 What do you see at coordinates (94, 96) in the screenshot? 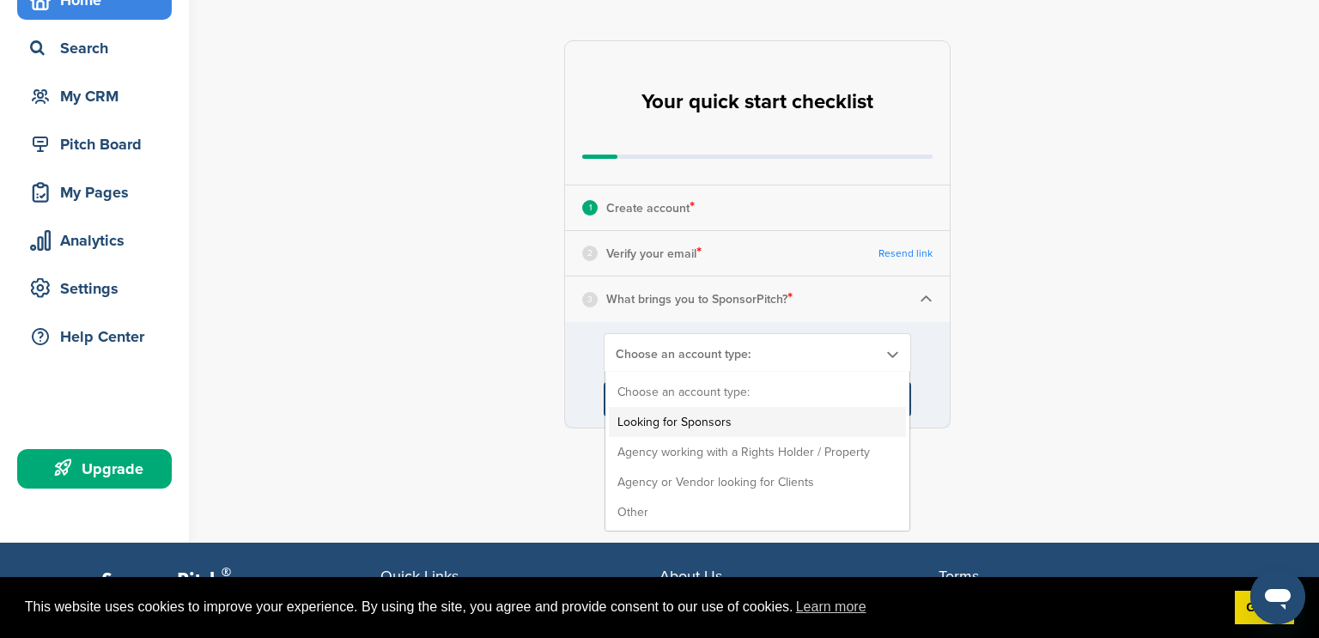
I see `a: My CRM` at bounding box center [94, 96].